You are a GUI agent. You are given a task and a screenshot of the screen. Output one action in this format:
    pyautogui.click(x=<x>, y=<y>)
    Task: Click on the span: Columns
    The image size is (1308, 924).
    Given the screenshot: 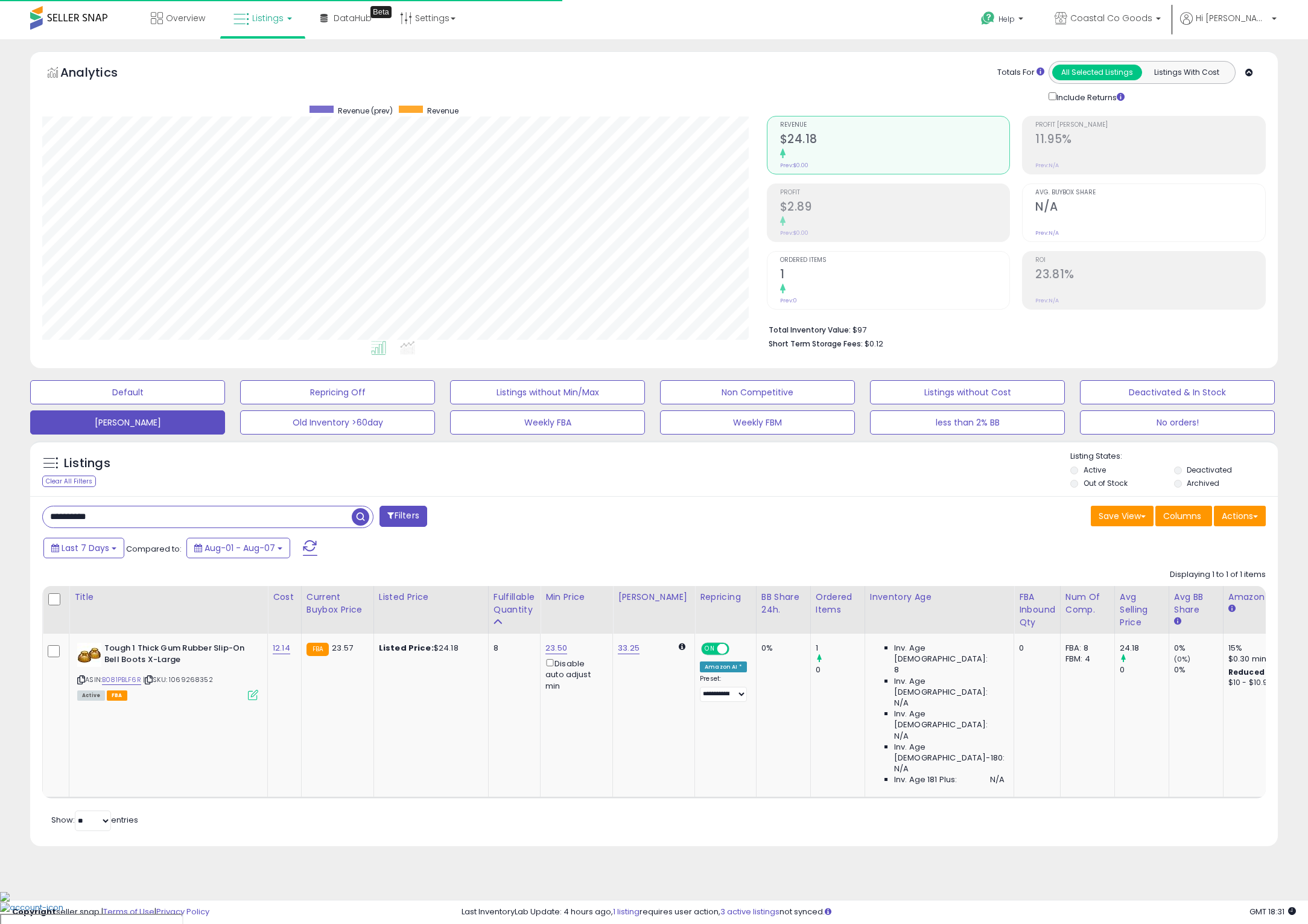 What is the action you would take?
    pyautogui.click(x=1182, y=516)
    